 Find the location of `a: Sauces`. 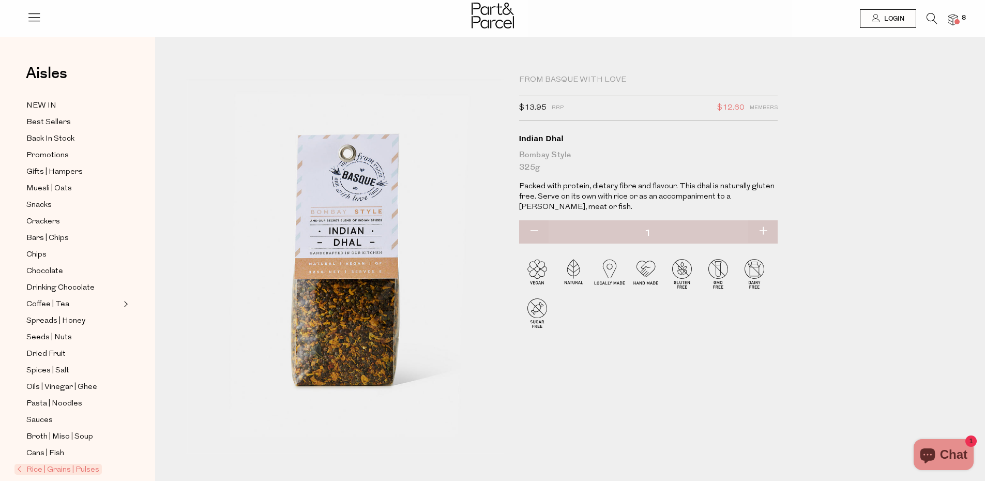

a: Sauces is located at coordinates (73, 420).